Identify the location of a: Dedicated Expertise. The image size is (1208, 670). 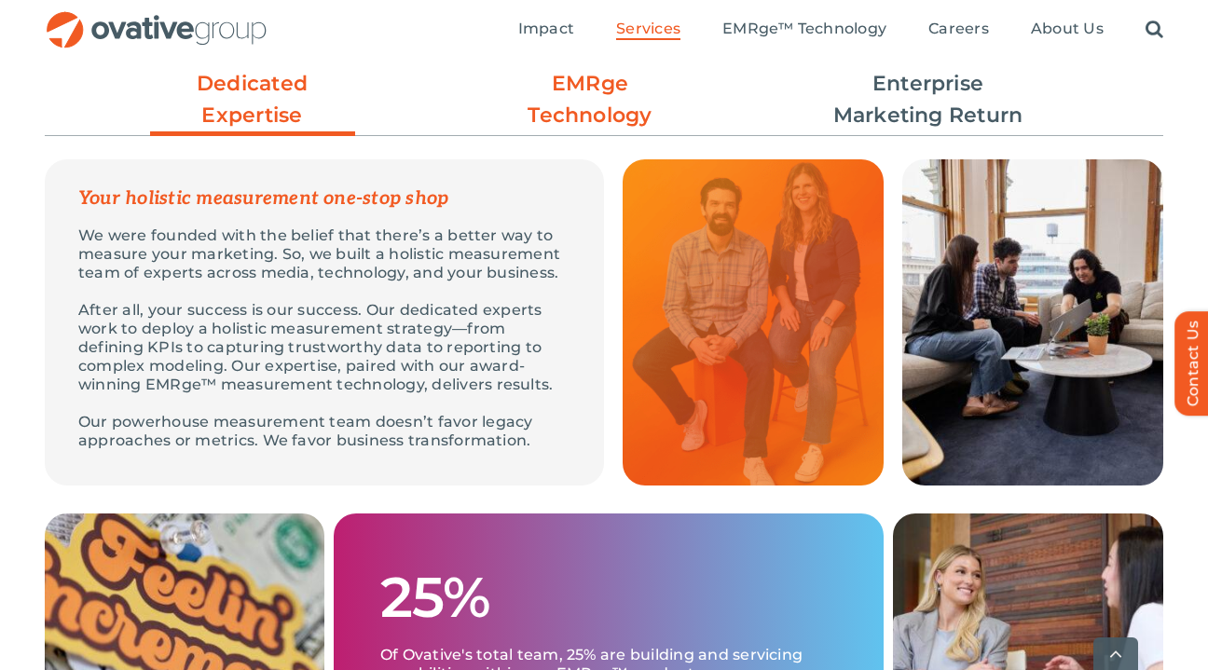
(253, 104).